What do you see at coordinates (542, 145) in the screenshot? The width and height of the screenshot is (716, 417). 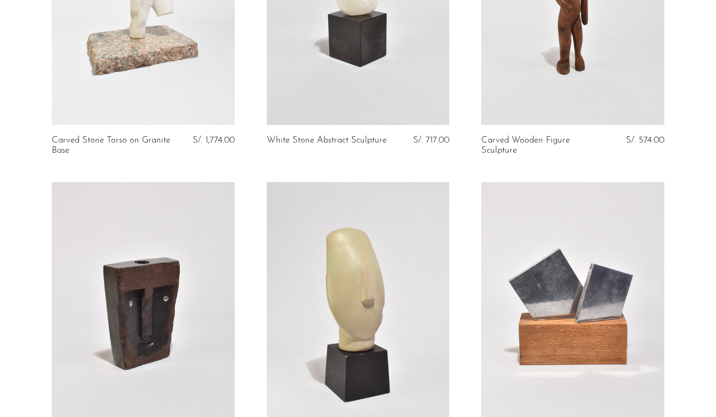 I see `a: Carved Wooden Figure Sculpture` at bounding box center [542, 145].